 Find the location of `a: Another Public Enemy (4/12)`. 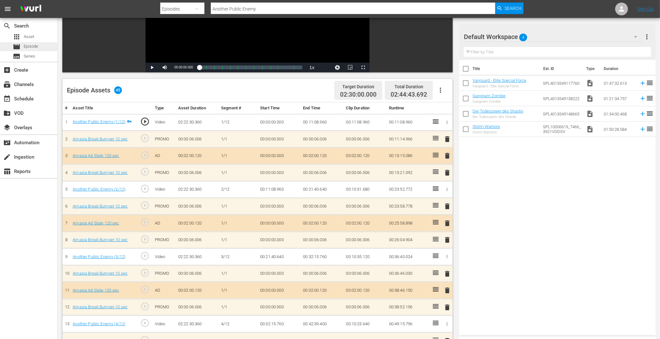

a: Another Public Enemy (4/12) is located at coordinates (99, 324).